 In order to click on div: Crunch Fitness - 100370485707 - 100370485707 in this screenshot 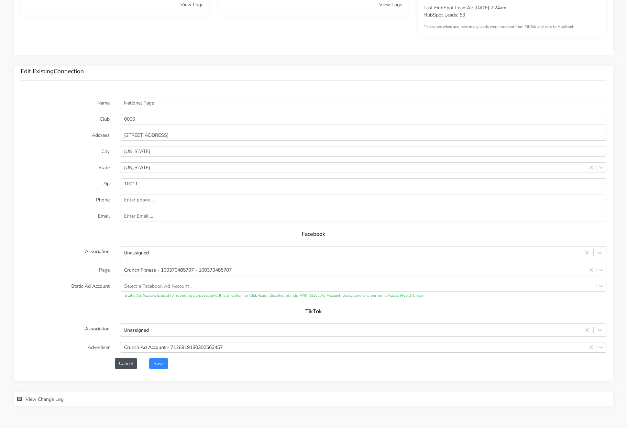, I will do `click(178, 270)`.